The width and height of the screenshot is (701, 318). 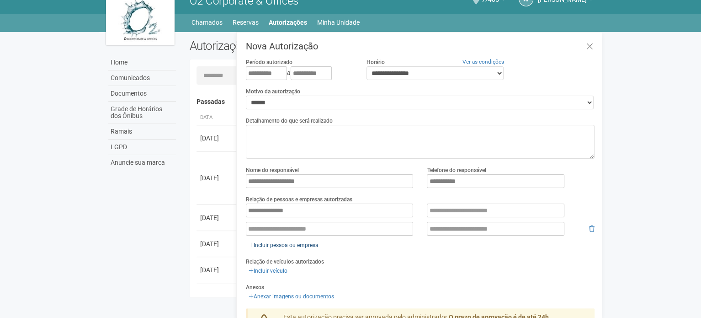 What do you see at coordinates (246, 22) in the screenshot?
I see `a: Reservas` at bounding box center [246, 22].